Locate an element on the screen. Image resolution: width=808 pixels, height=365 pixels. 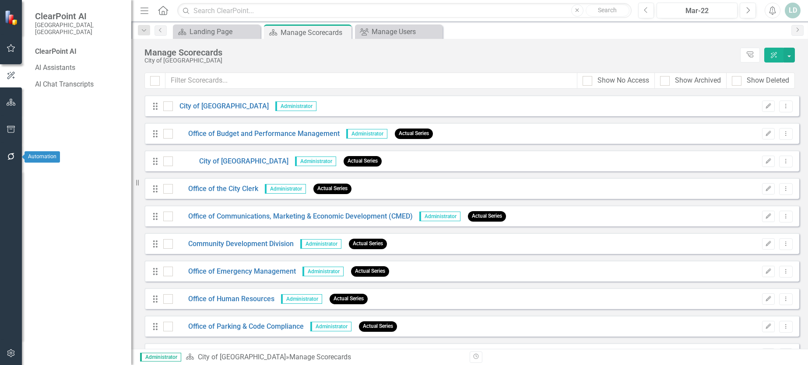
div: Show Archived is located at coordinates (697, 81).